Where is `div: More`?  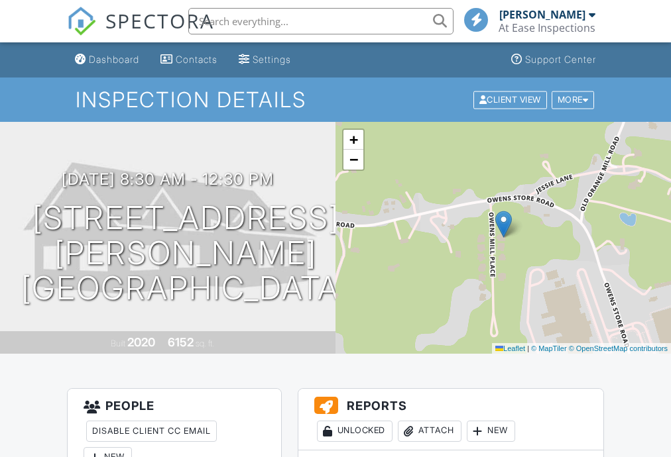
div: More is located at coordinates (573, 99).